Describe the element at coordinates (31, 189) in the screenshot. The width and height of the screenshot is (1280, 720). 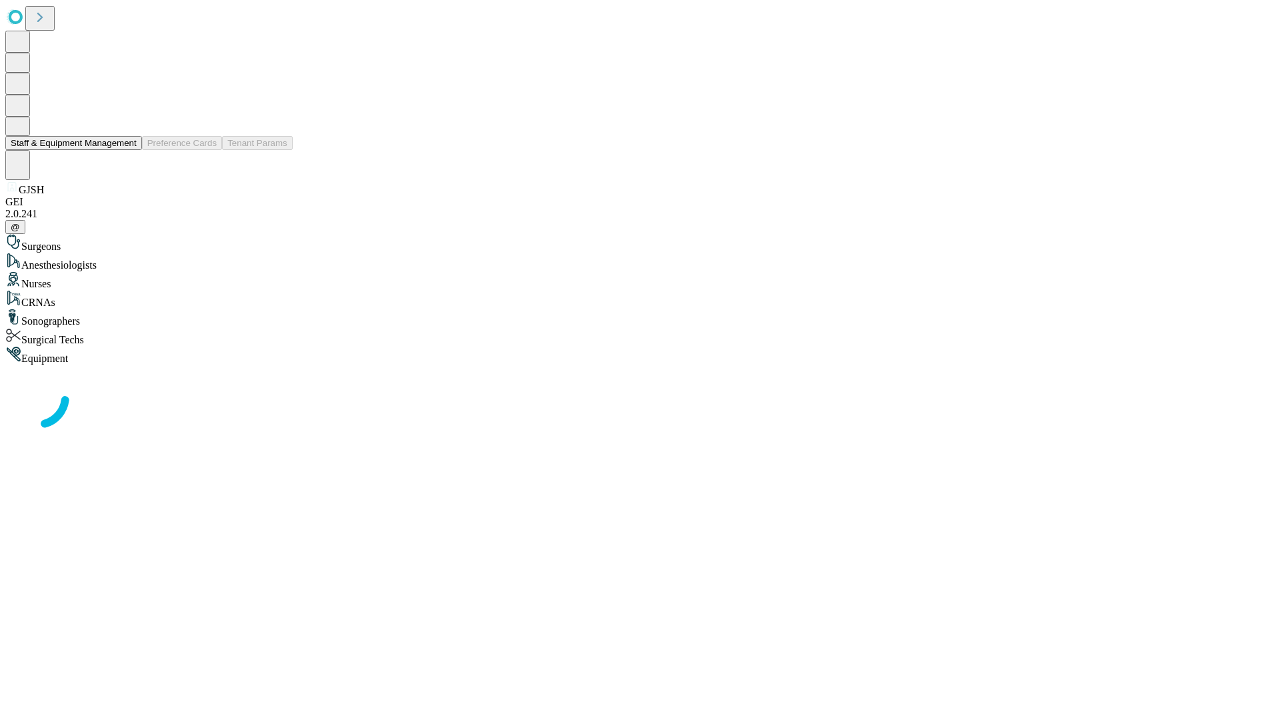
I see `span: GJSH` at that location.